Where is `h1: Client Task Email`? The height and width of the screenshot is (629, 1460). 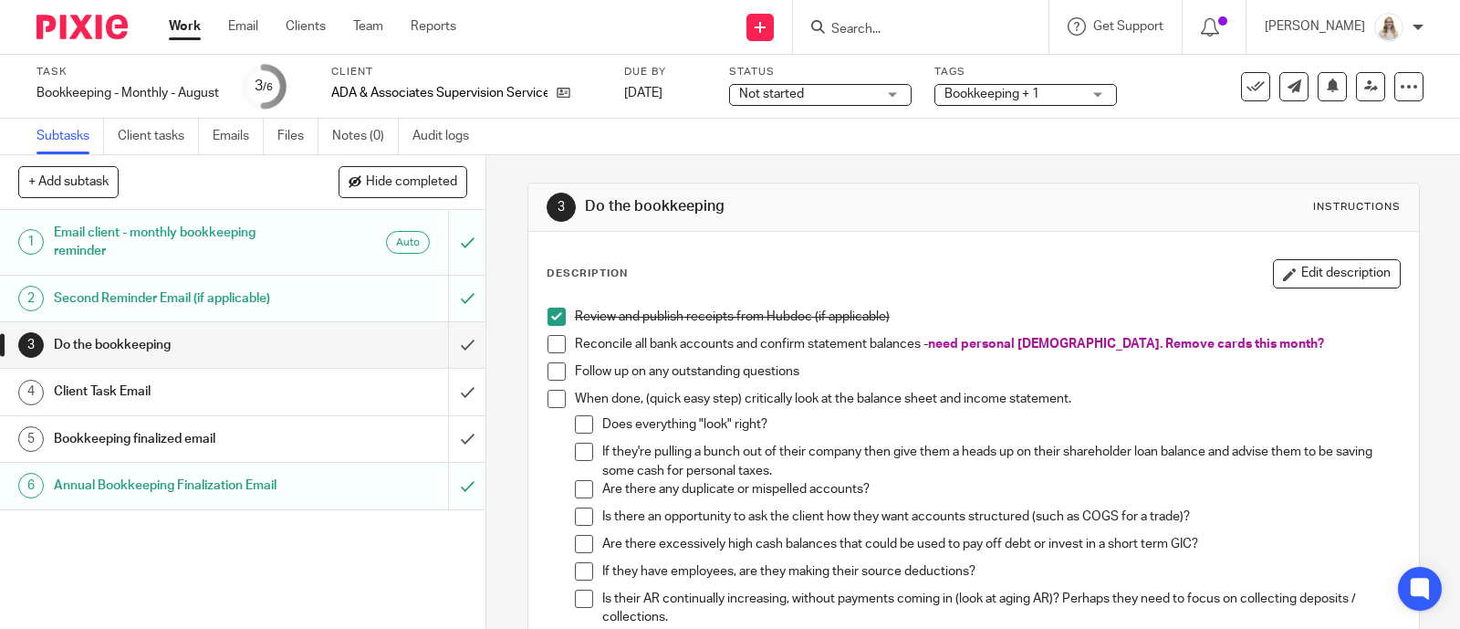
h1: Client Task Email is located at coordinates (179, 391).